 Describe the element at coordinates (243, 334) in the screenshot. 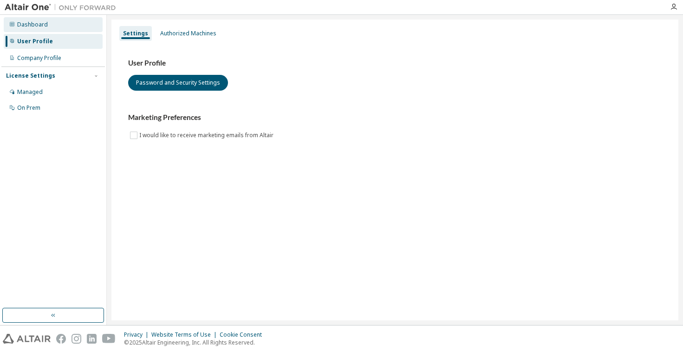

I see `div: Cookie Consent` at that location.